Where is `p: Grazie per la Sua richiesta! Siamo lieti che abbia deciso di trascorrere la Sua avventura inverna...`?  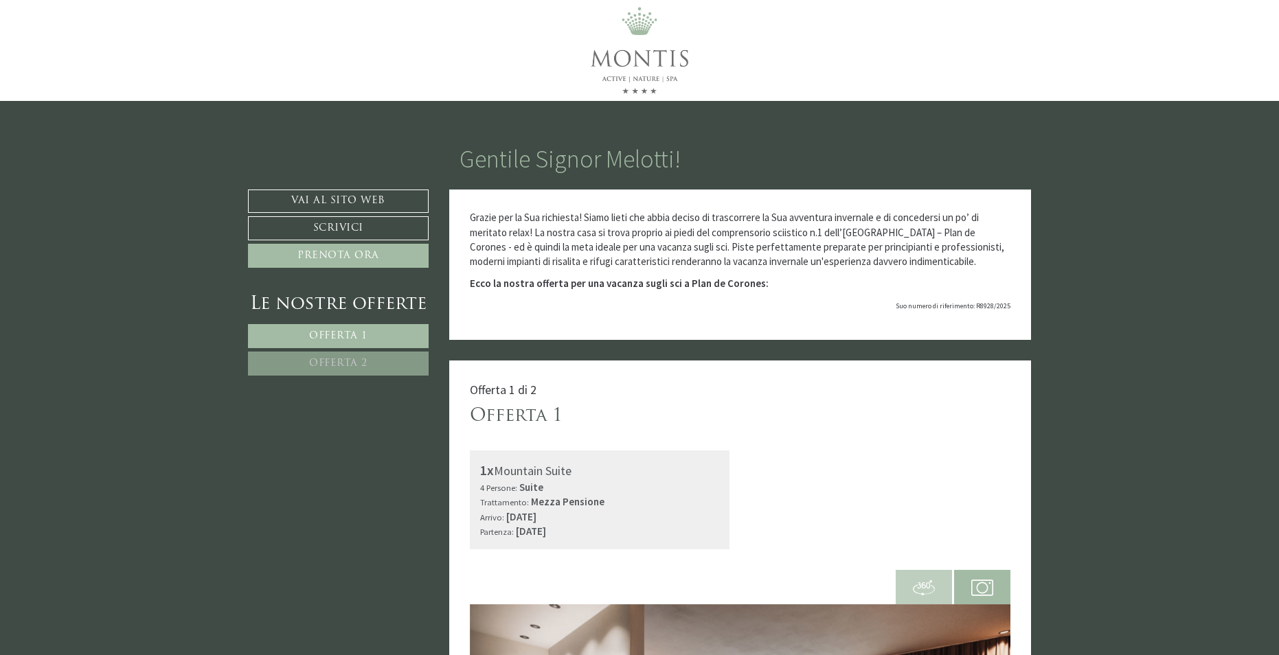
p: Grazie per la Sua richiesta! Siamo lieti che abbia deciso di trascorrere la Sua avventura inverna... is located at coordinates (741, 240).